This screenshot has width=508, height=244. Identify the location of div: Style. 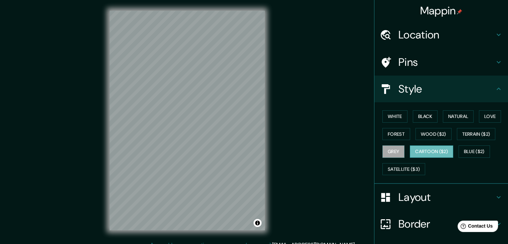
(441, 89).